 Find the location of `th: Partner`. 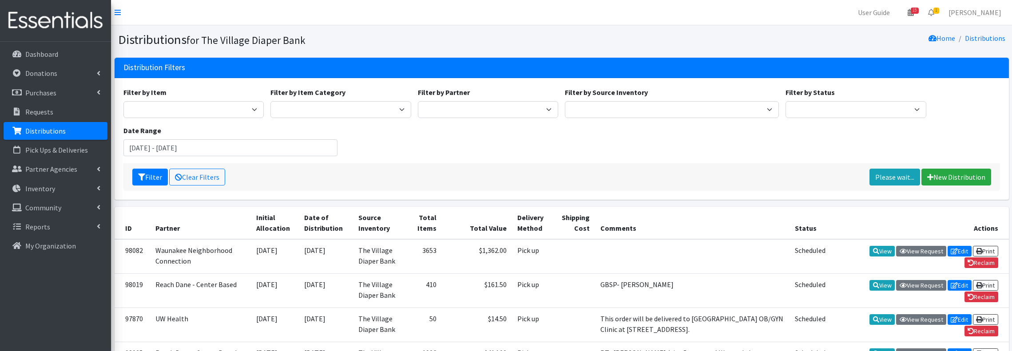

th: Partner is located at coordinates (200, 223).